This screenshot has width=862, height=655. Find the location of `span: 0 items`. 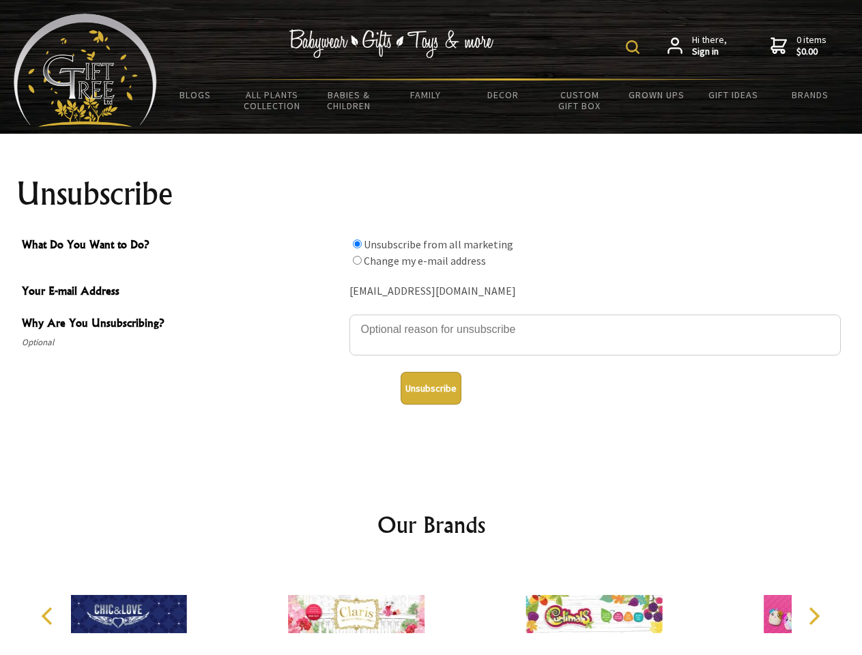

span: 0 items is located at coordinates (811, 46).